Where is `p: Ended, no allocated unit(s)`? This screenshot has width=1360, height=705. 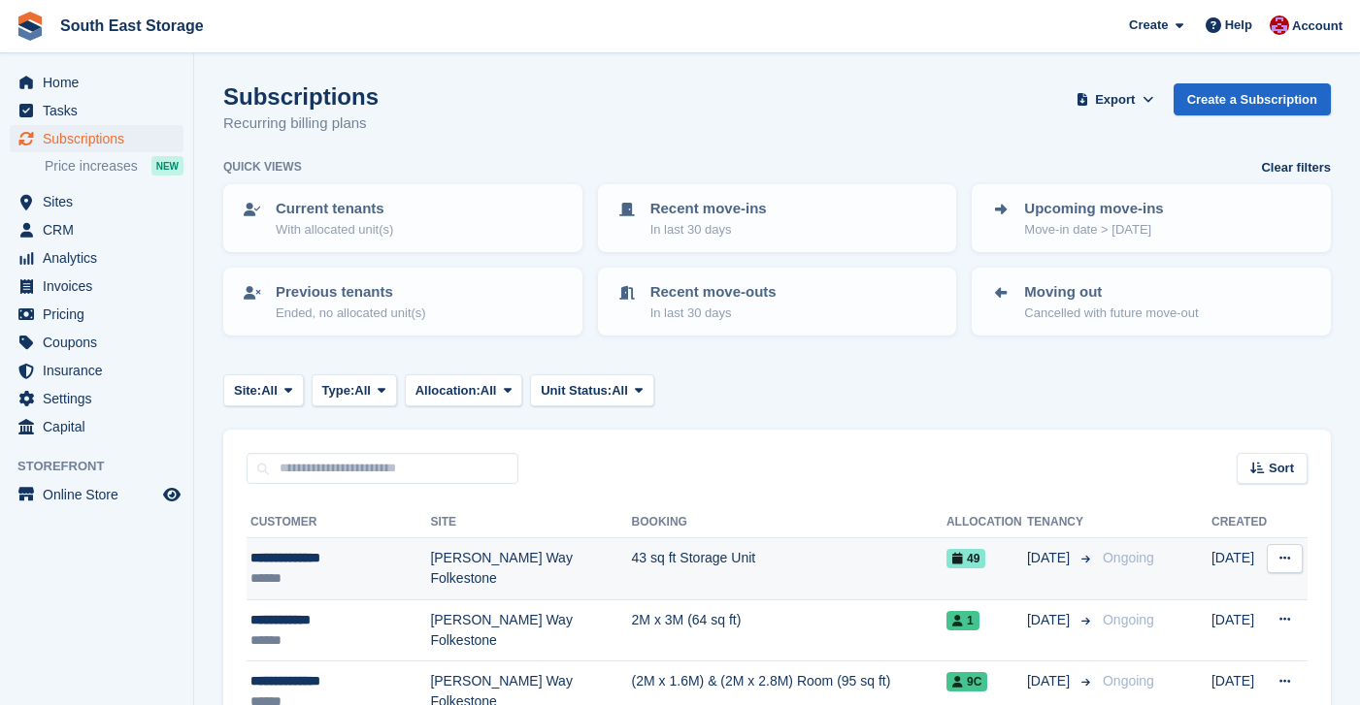 p: Ended, no allocated unit(s) is located at coordinates (350, 313).